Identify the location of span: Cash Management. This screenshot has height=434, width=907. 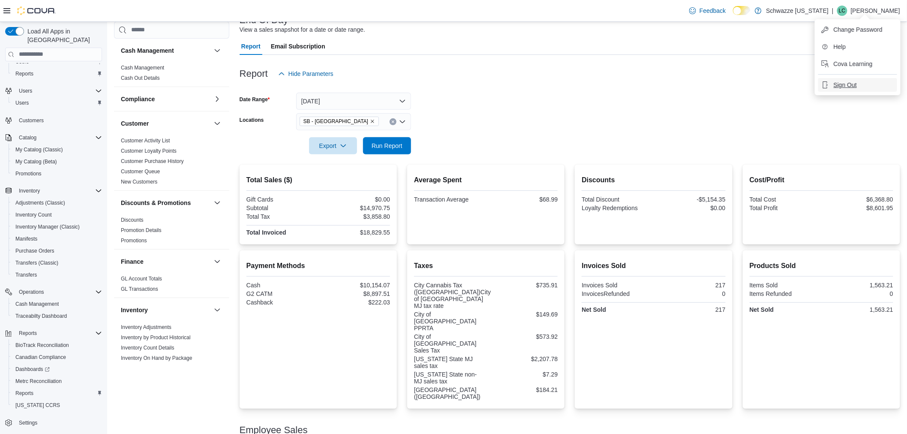
(37, 304).